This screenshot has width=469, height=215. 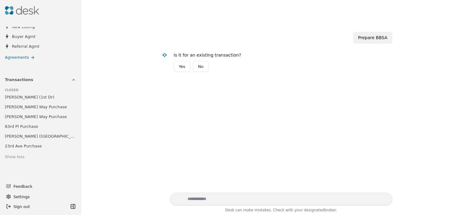 What do you see at coordinates (15, 157) in the screenshot?
I see `div: Show less` at bounding box center [15, 157].